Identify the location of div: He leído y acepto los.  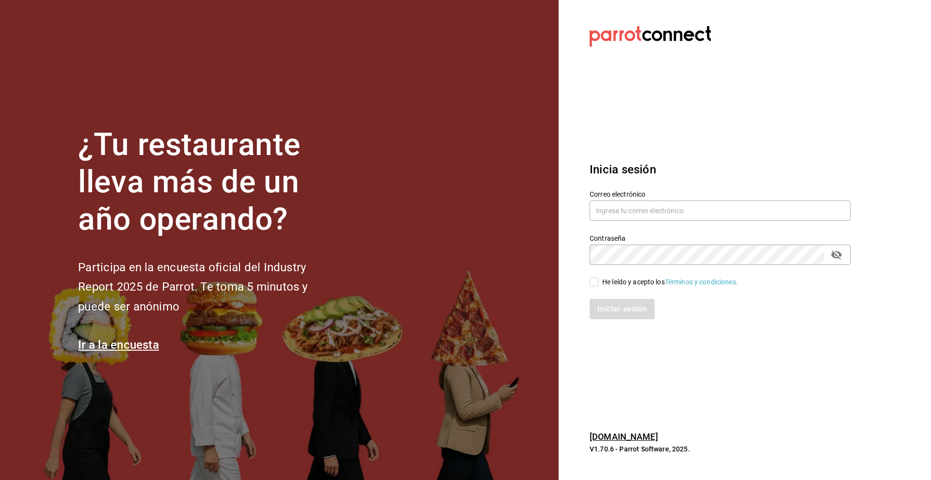
(670, 282).